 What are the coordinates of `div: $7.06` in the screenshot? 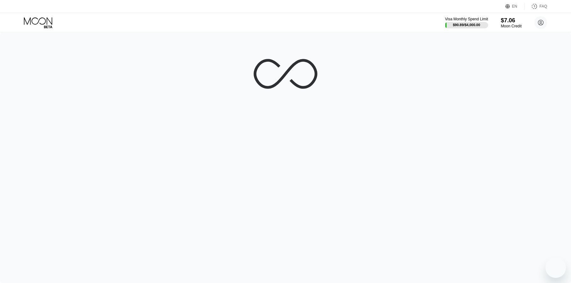 It's located at (511, 20).